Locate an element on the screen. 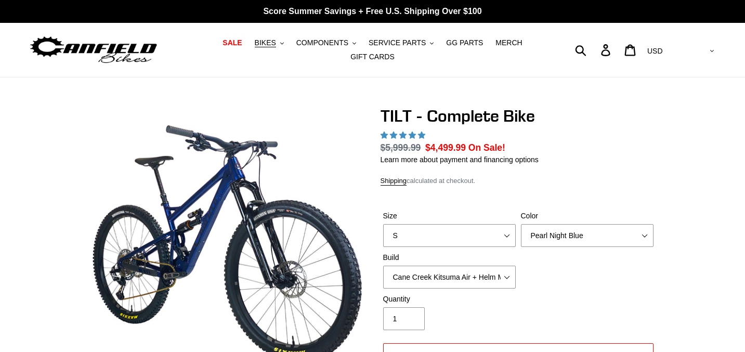 The height and width of the screenshot is (352, 745). span: 5.00 stars is located at coordinates (404, 135).